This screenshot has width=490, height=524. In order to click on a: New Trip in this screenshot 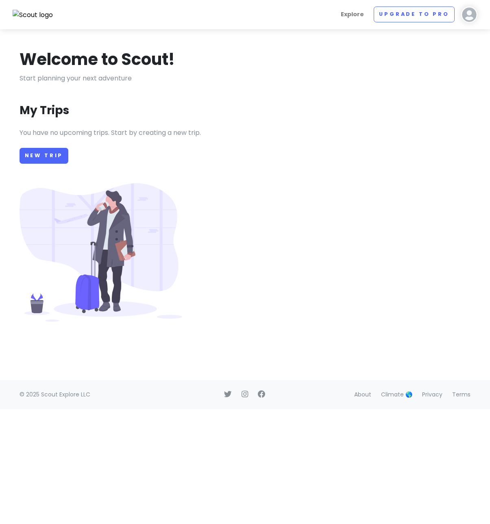, I will do `click(44, 156)`.